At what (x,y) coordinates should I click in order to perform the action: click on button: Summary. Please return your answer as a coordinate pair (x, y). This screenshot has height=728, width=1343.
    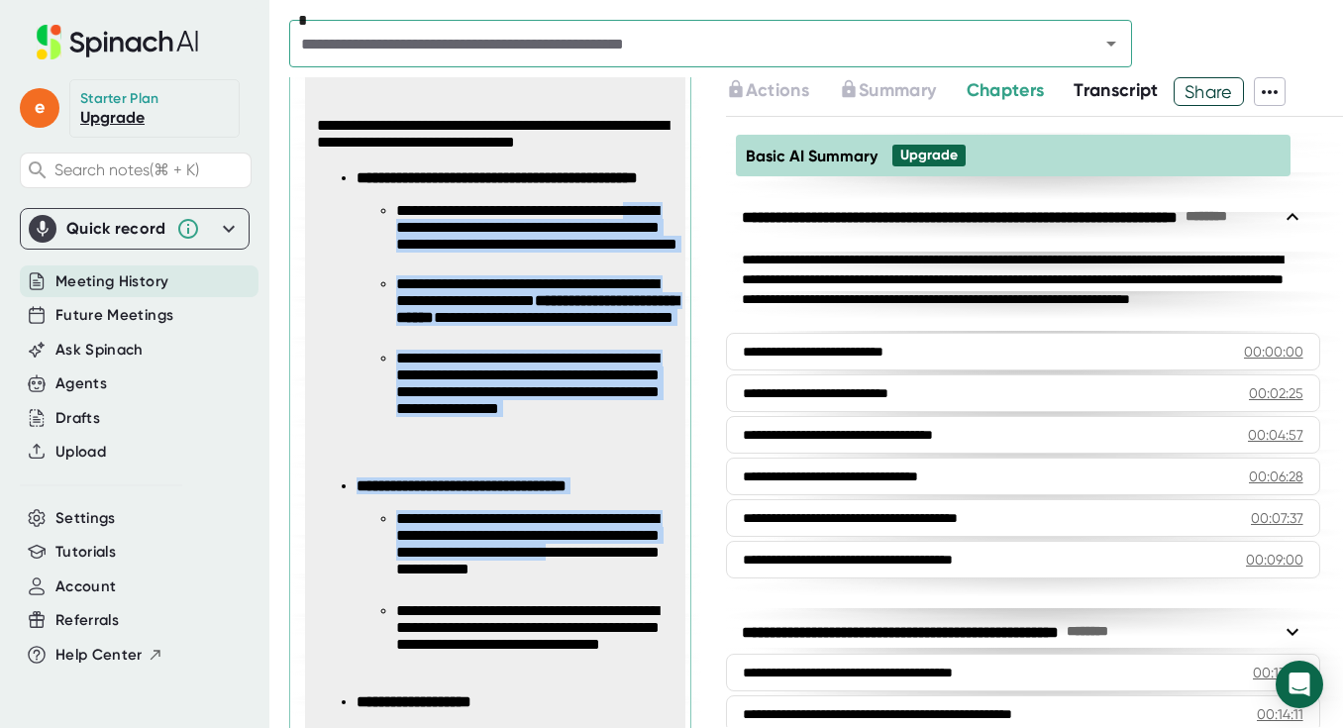
    Looking at the image, I should click on (887, 90).